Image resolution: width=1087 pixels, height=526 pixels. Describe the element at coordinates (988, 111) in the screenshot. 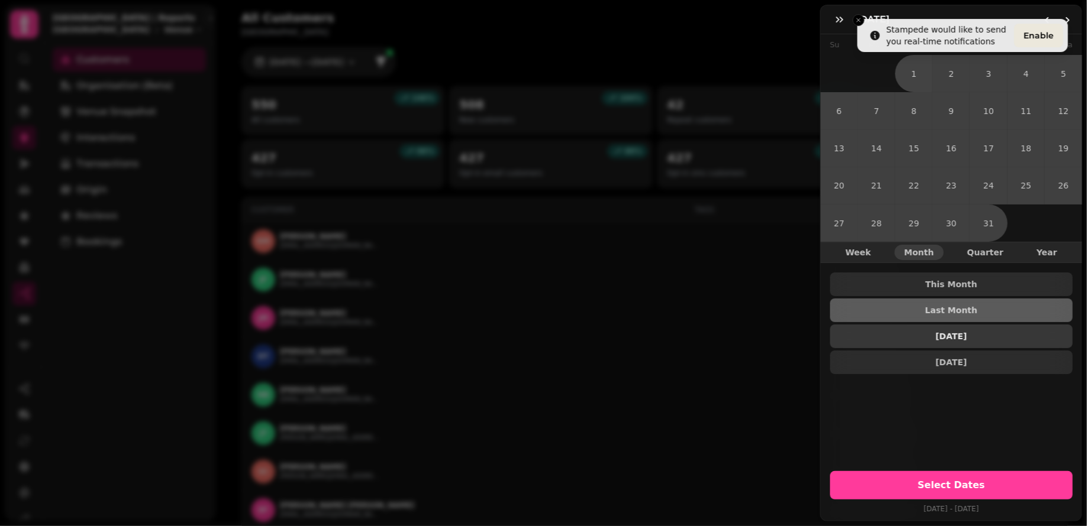

I see `button: Thursday, July 10th, 2025, selected` at that location.